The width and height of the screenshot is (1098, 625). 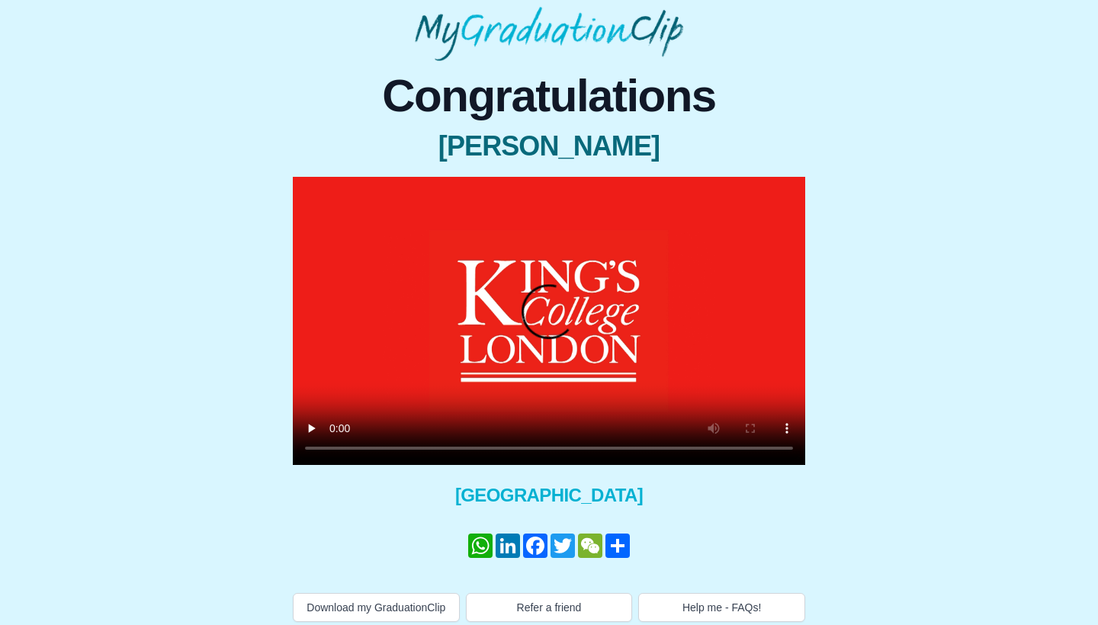 What do you see at coordinates (481, 546) in the screenshot?
I see `a: WhatsApp` at bounding box center [481, 546].